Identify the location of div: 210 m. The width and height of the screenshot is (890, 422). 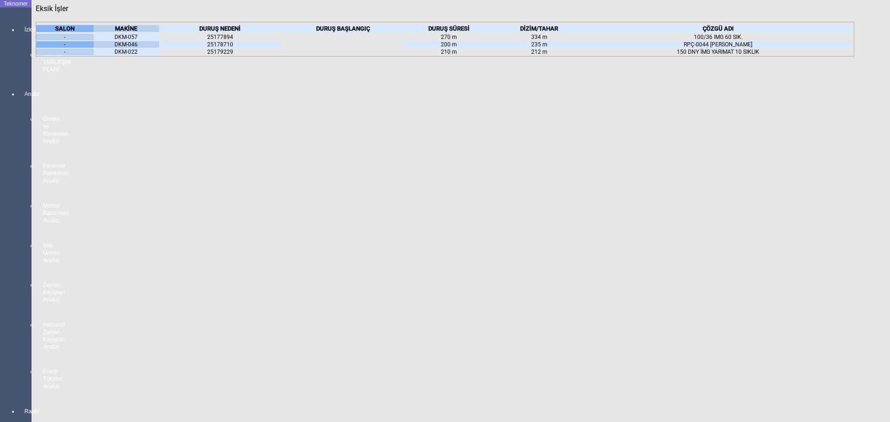
(449, 52).